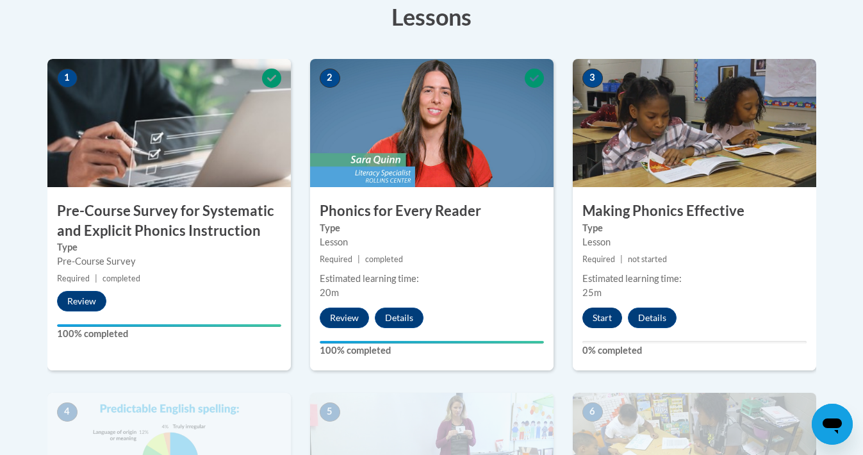 Image resolution: width=863 pixels, height=455 pixels. I want to click on h3: Pre-Course Survey for Systematic and Explicit Phonics Instruction, so click(169, 221).